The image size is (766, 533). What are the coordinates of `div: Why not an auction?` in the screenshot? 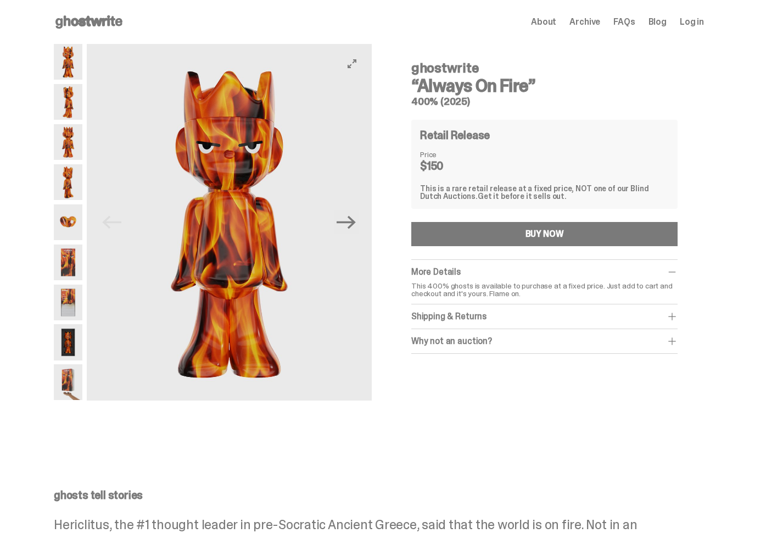 It's located at (544, 341).